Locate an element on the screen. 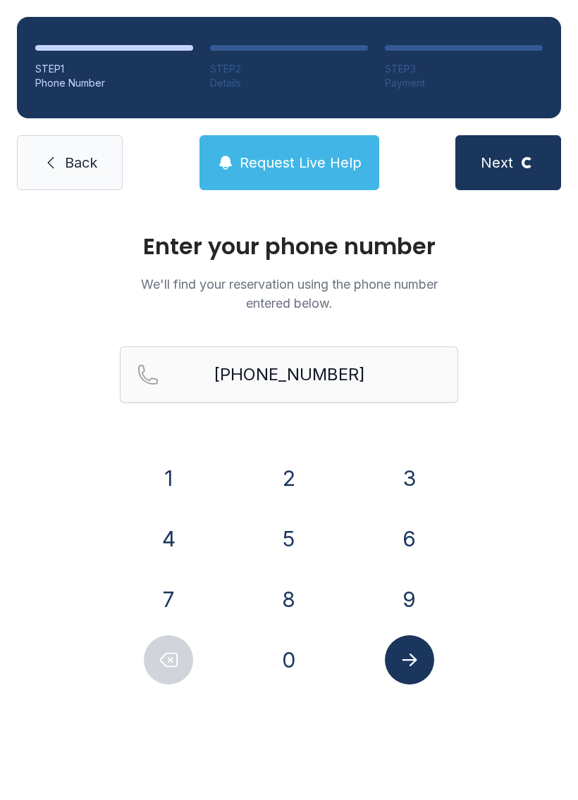 The width and height of the screenshot is (578, 800). div: Details is located at coordinates (289, 83).